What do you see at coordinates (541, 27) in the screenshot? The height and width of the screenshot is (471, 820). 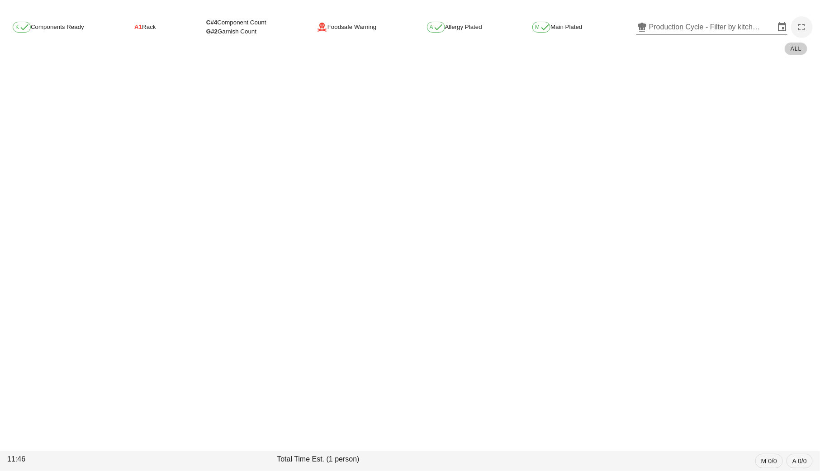 I see `span: M` at bounding box center [541, 27].